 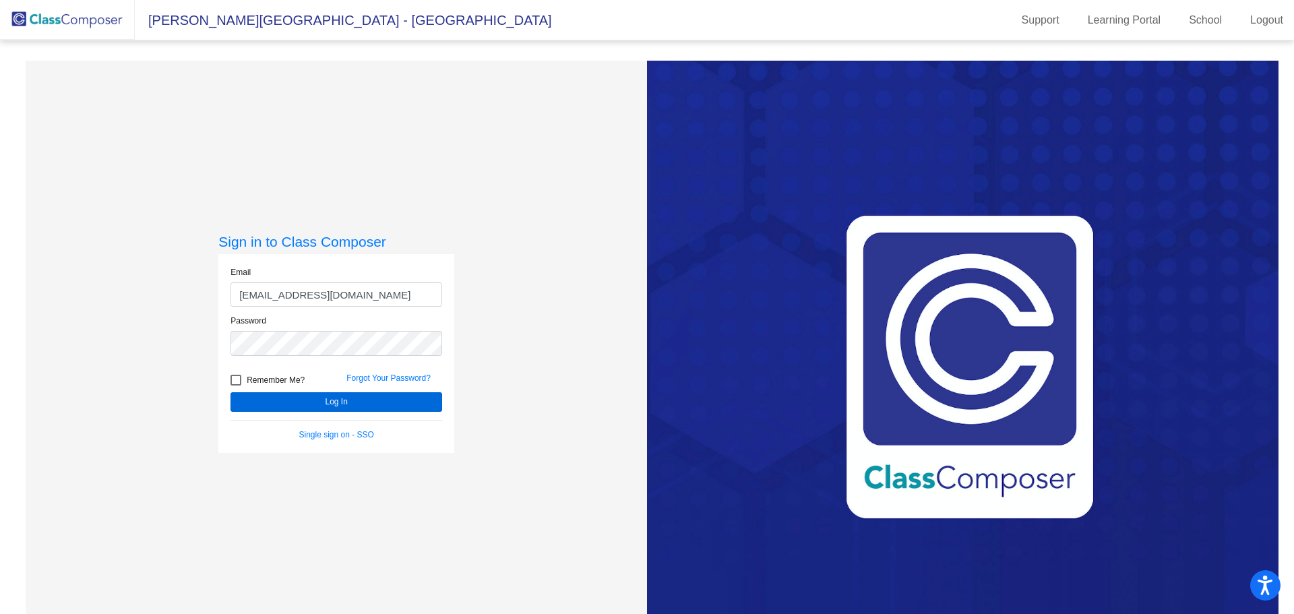 What do you see at coordinates (276, 380) in the screenshot?
I see `span: Remember Me?` at bounding box center [276, 380].